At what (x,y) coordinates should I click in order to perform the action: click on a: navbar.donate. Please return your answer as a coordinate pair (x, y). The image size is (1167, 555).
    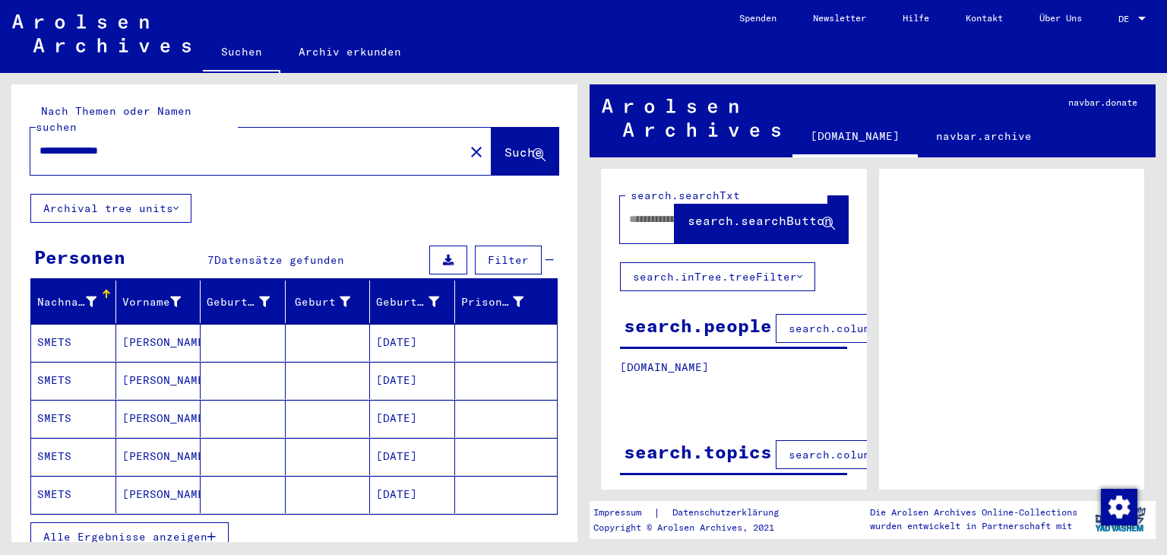
    Looking at the image, I should click on (1103, 103).